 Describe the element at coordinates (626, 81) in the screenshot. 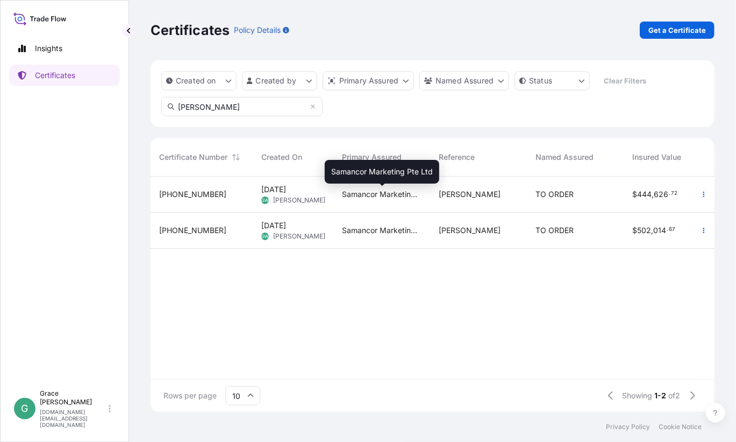

I see `p: Clear Filters` at that location.